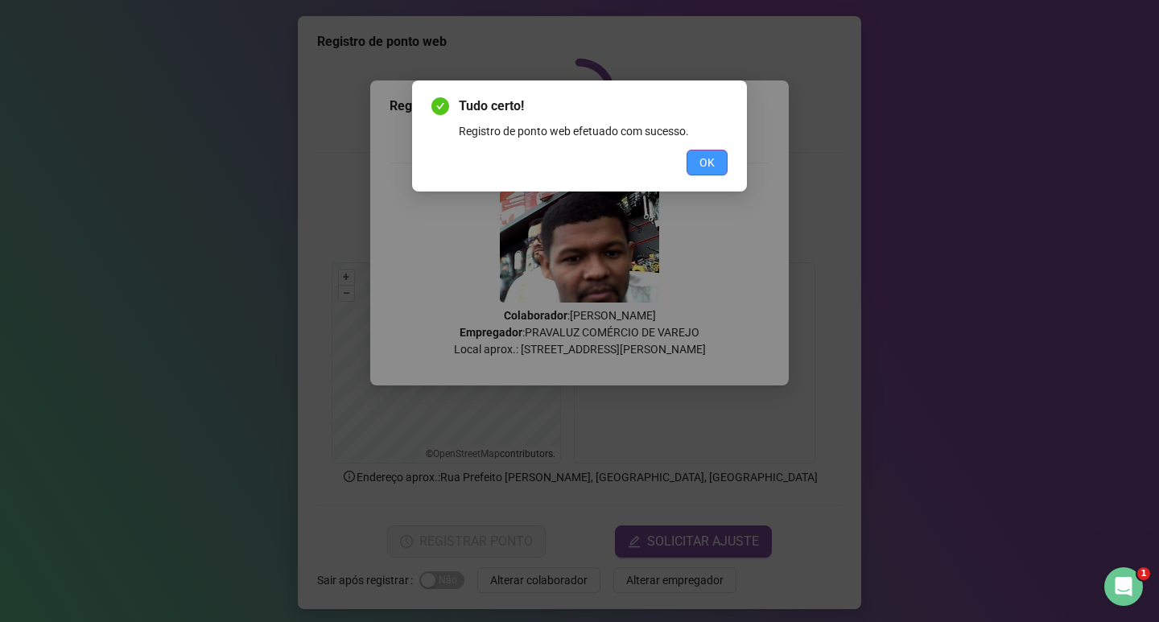 The width and height of the screenshot is (1159, 622). Describe the element at coordinates (440, 106) in the screenshot. I see `span: check-circle` at that location.